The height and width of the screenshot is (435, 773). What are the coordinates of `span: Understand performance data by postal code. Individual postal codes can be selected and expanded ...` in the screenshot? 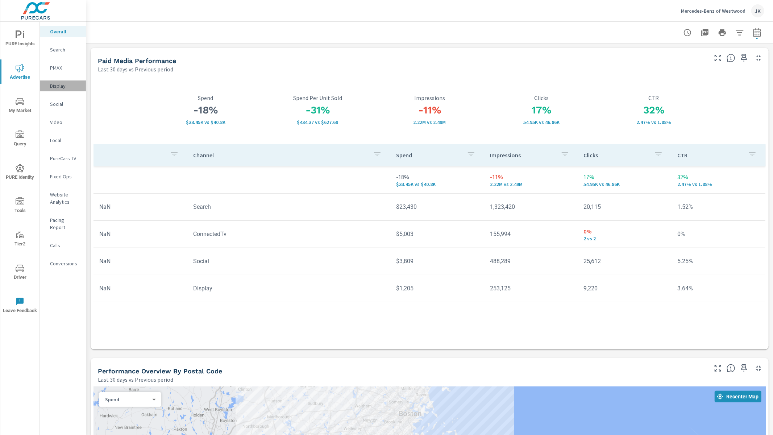 It's located at (731, 368).